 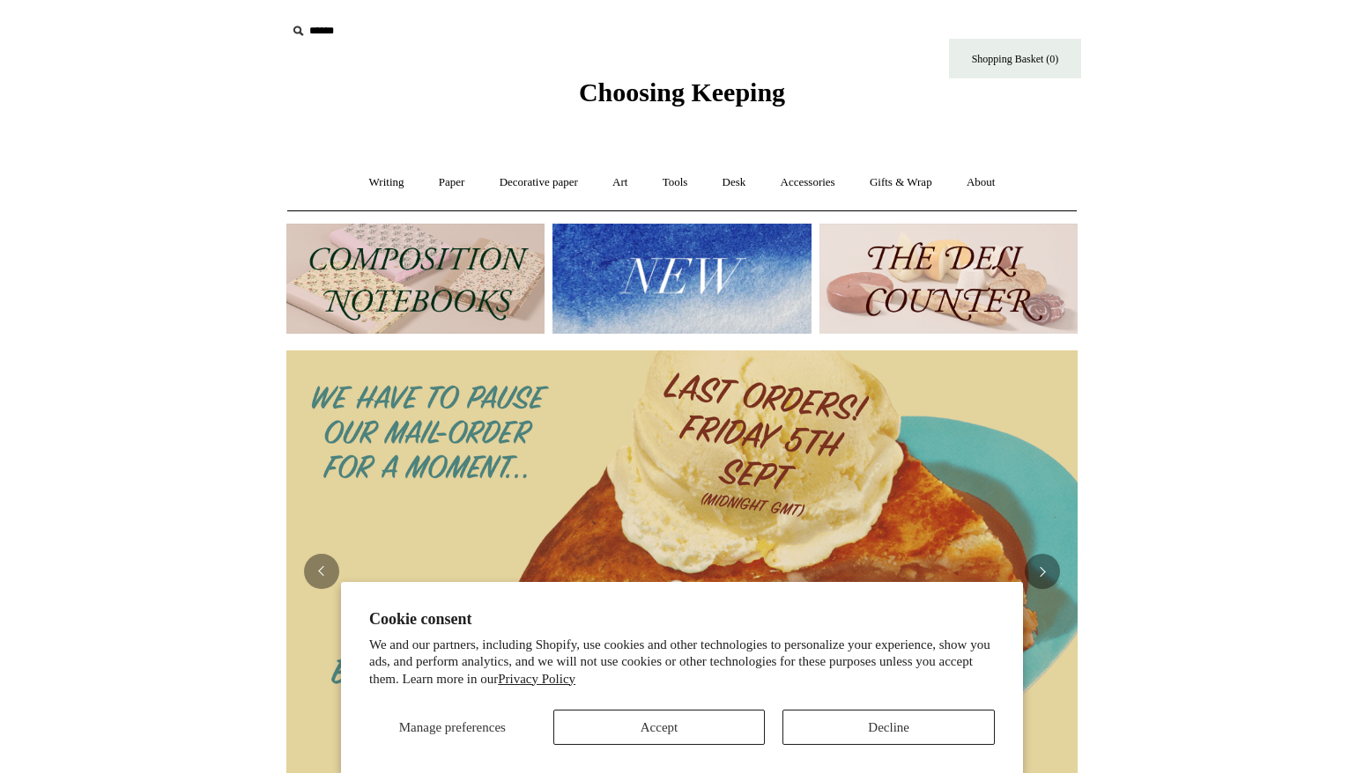 I want to click on a: Art, so click(x=619, y=182).